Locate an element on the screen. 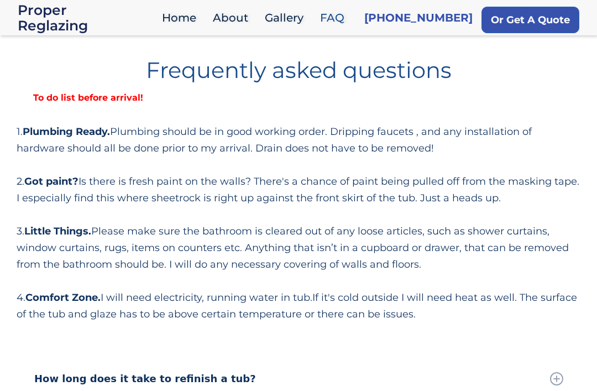  a: FAQ is located at coordinates (335, 18).